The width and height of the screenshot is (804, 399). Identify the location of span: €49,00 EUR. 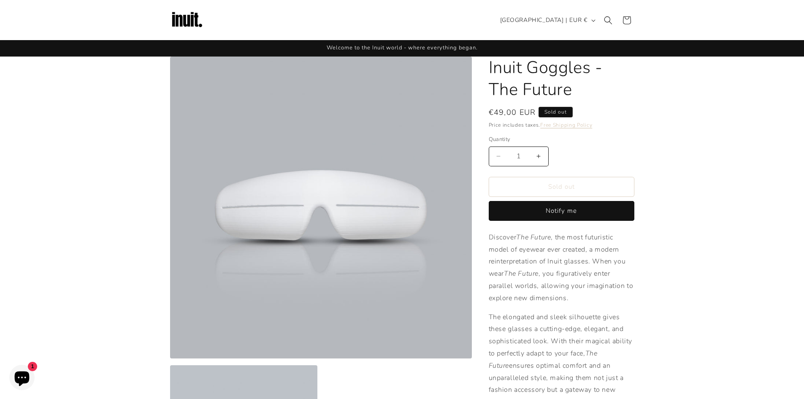
(512, 112).